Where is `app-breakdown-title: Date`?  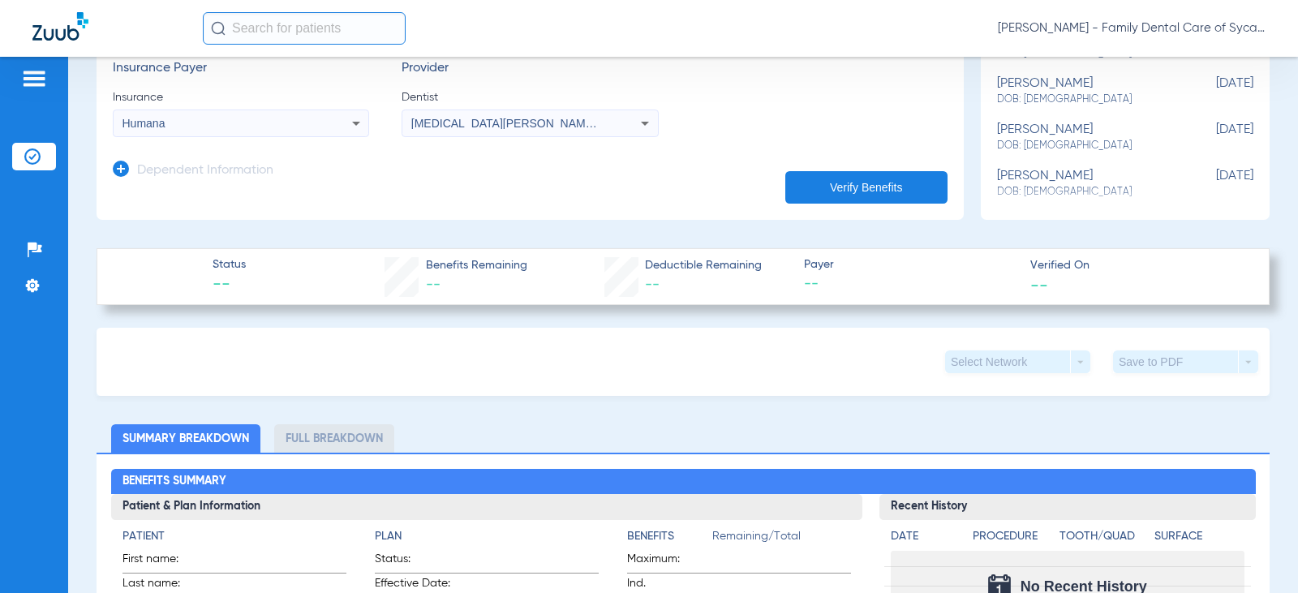
app-breakdown-title: Date is located at coordinates (925, 539).